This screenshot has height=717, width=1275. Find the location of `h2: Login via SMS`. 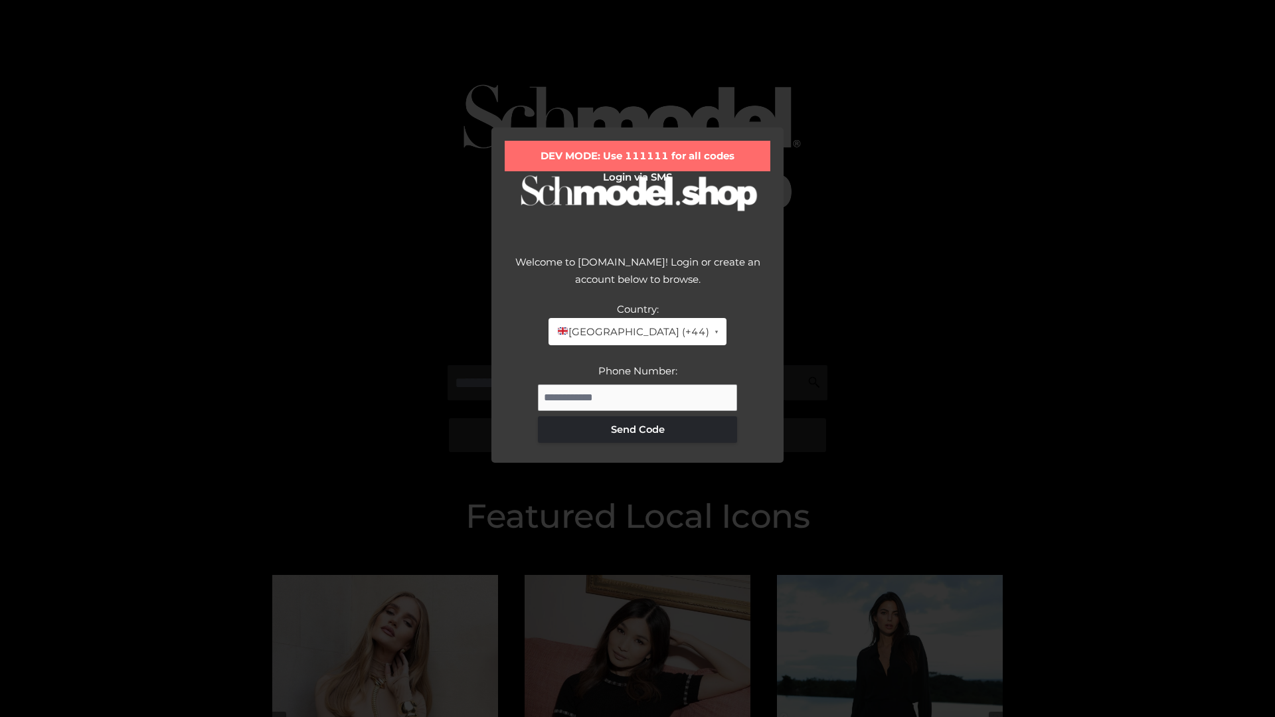

h2: Login via SMS is located at coordinates (637, 177).